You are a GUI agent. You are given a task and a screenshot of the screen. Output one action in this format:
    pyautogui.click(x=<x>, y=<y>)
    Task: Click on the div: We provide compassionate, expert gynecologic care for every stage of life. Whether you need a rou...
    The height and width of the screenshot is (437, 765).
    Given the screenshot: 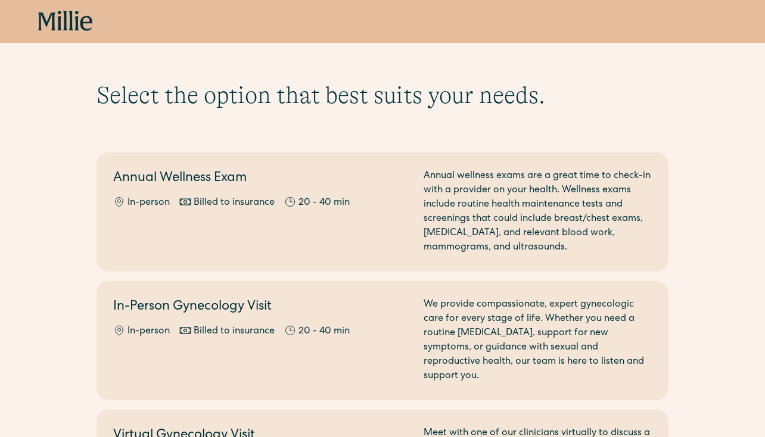 What is the action you would take?
    pyautogui.click(x=538, y=341)
    